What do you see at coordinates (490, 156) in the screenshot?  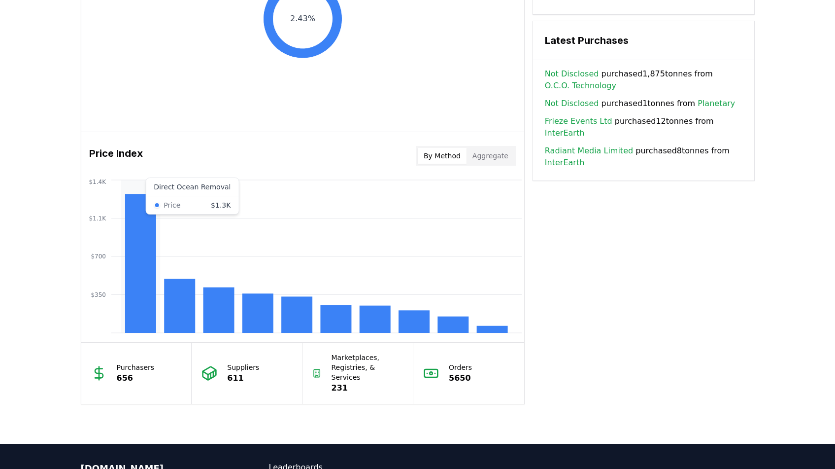 I see `button: Aggregate` at bounding box center [490, 156].